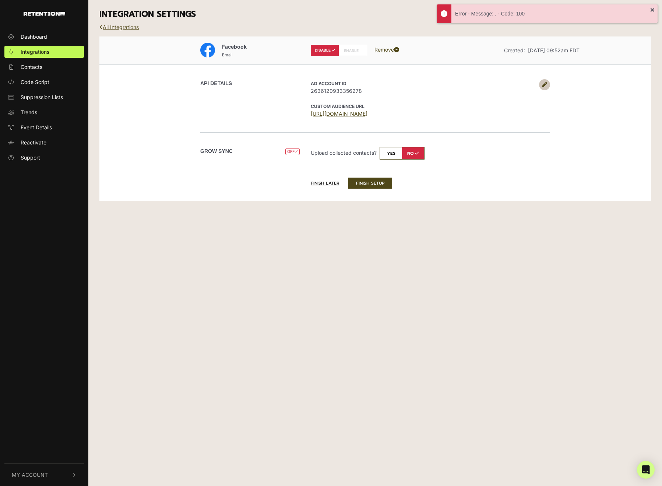 This screenshot has width=662, height=486. I want to click on small: Email, so click(227, 55).